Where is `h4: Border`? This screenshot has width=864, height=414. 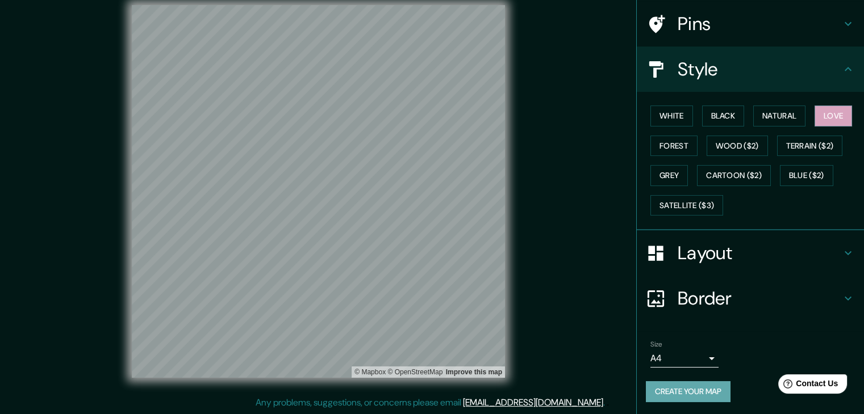 h4: Border is located at coordinates (759, 299).